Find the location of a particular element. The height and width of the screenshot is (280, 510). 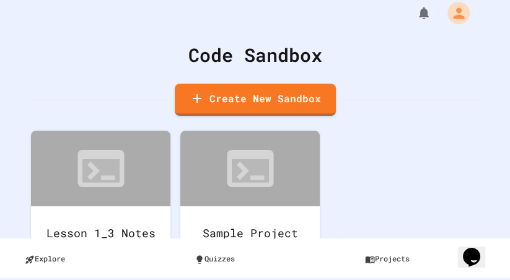

div: Code Sandbox is located at coordinates (255, 55).